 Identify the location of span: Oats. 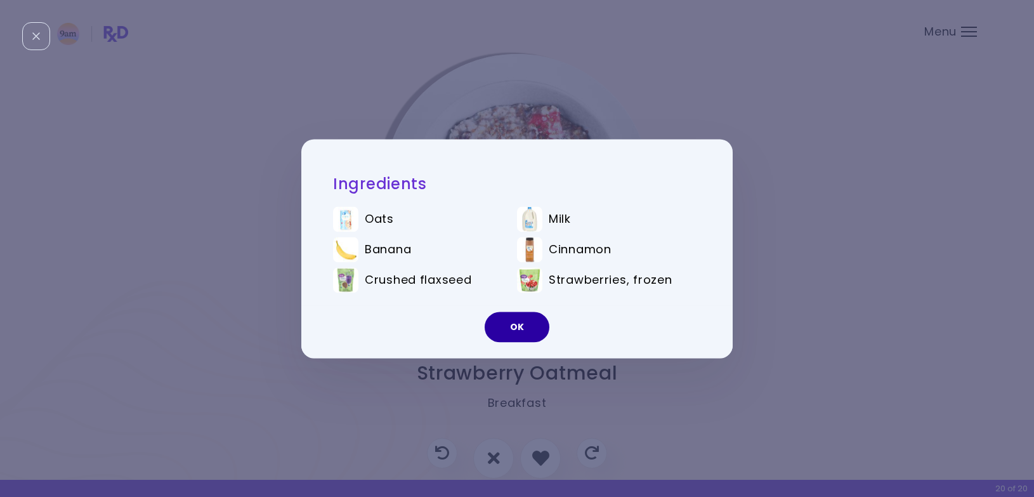
(379, 219).